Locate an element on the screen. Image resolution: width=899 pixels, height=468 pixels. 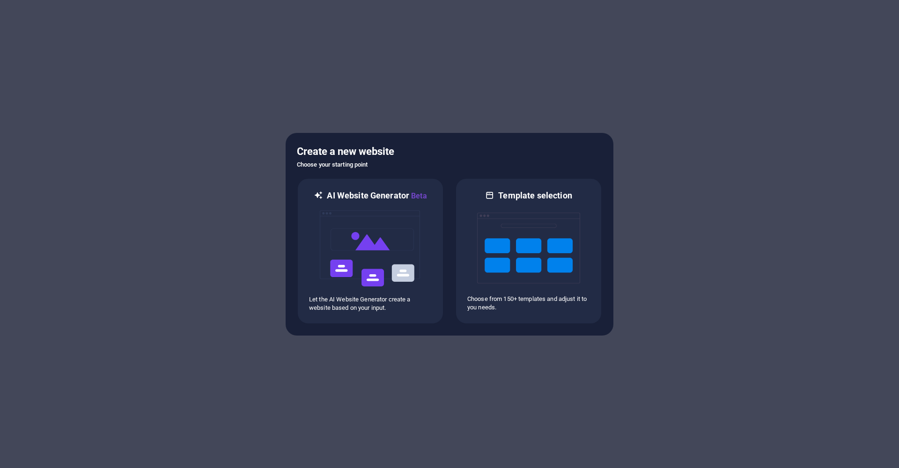
div: AI Website GeneratorBetaaiLet the AI Website Generator create a website based on your input. is located at coordinates (370, 251).